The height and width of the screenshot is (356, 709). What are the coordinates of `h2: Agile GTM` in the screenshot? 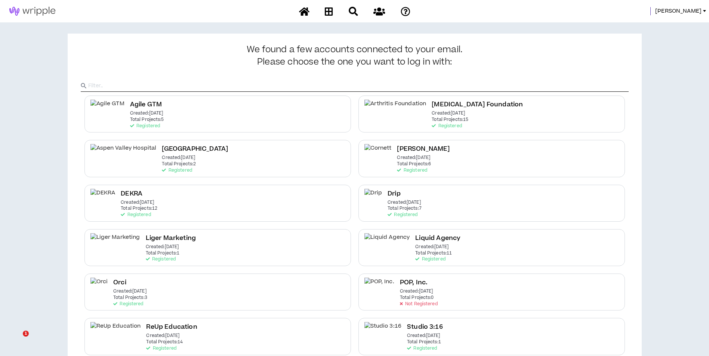 It's located at (146, 105).